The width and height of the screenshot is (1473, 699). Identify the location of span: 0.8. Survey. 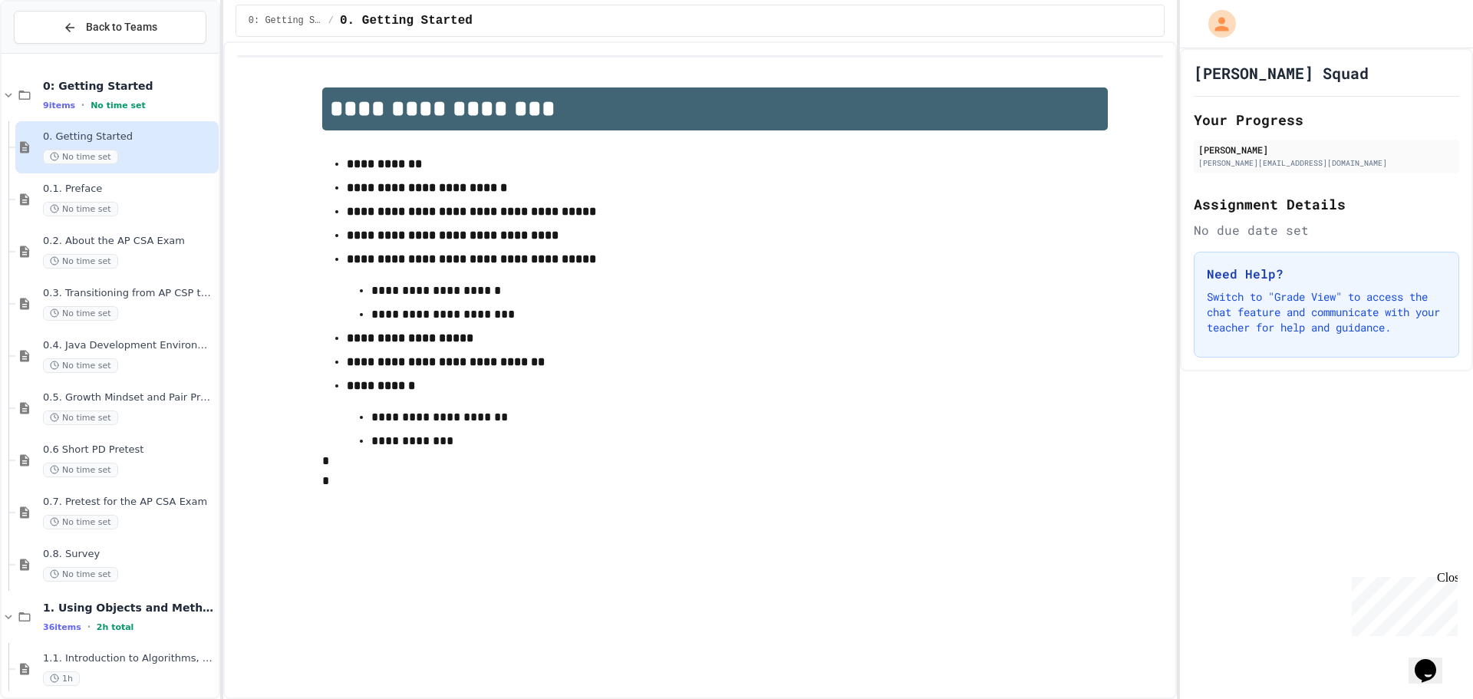
(129, 554).